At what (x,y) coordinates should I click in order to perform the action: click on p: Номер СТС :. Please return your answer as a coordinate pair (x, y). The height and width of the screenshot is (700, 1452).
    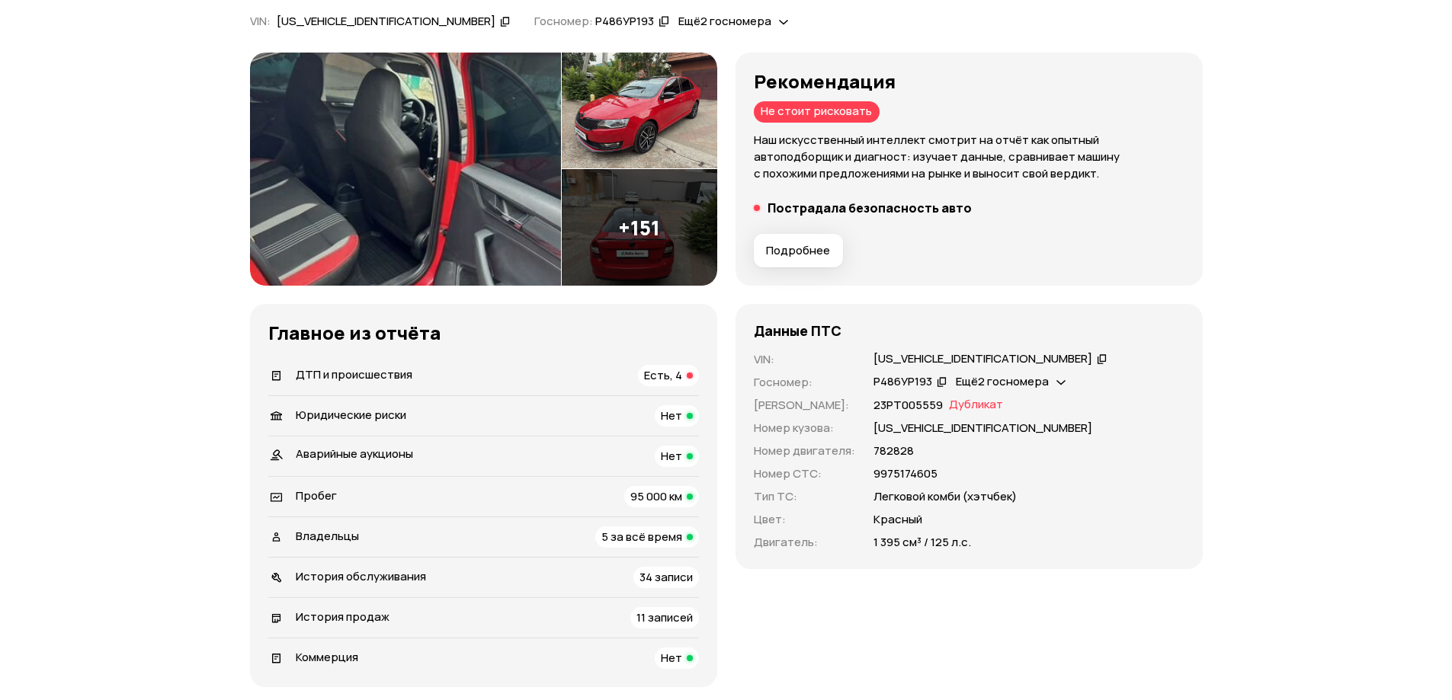
    Looking at the image, I should click on (804, 474).